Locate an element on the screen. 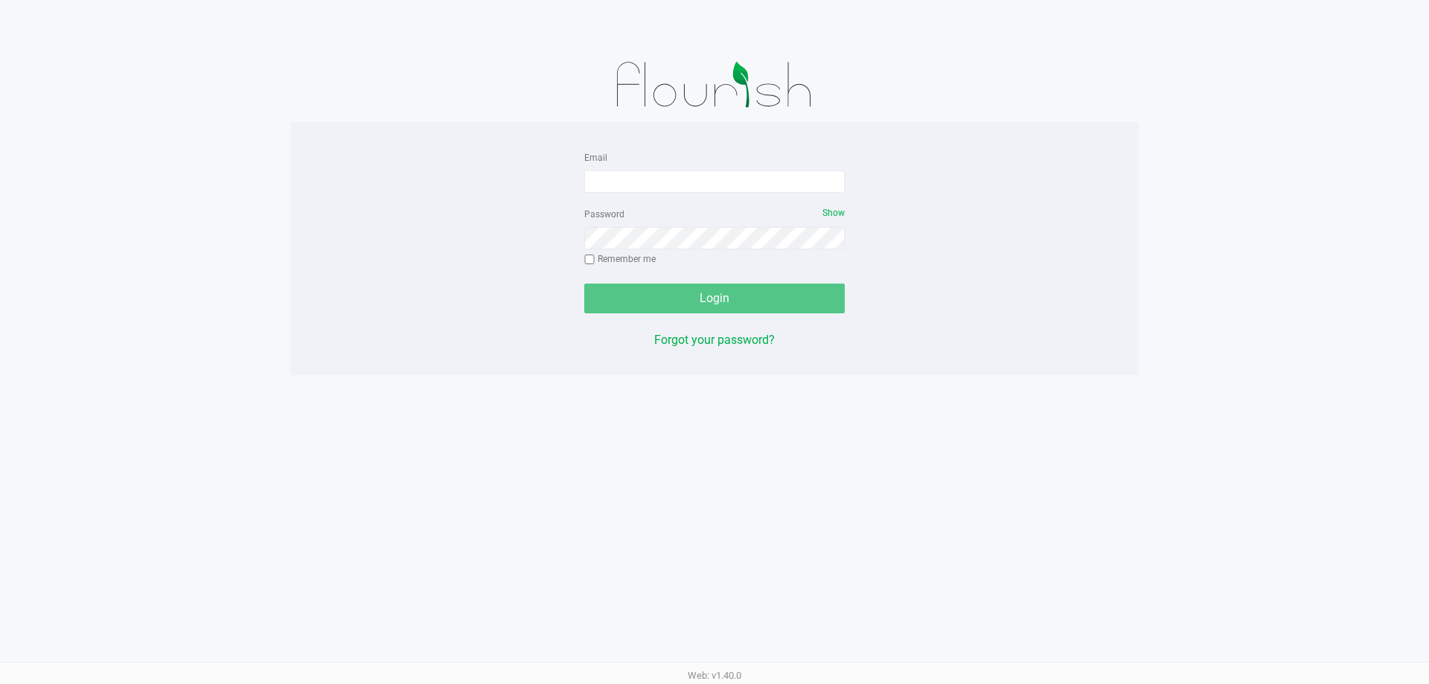  input: Remember me is located at coordinates (589, 260).